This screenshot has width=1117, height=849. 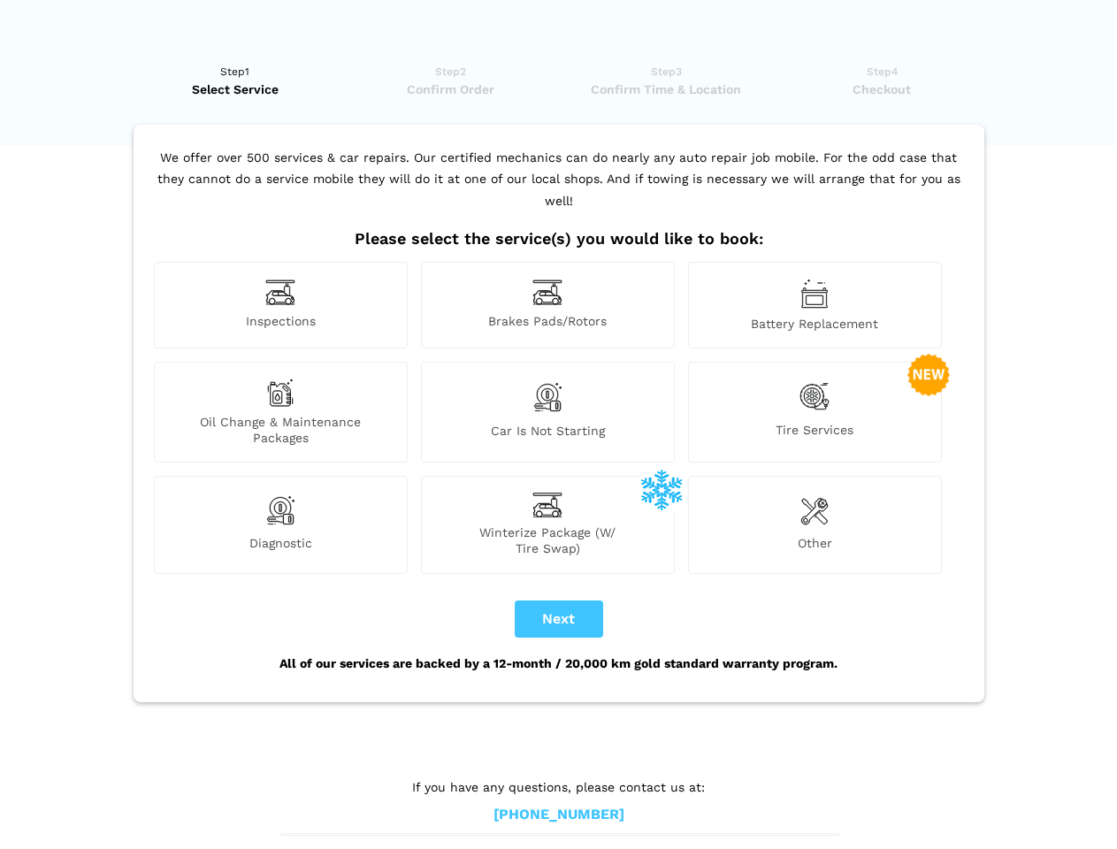 What do you see at coordinates (280, 322) in the screenshot?
I see `span: Inspections` at bounding box center [280, 322].